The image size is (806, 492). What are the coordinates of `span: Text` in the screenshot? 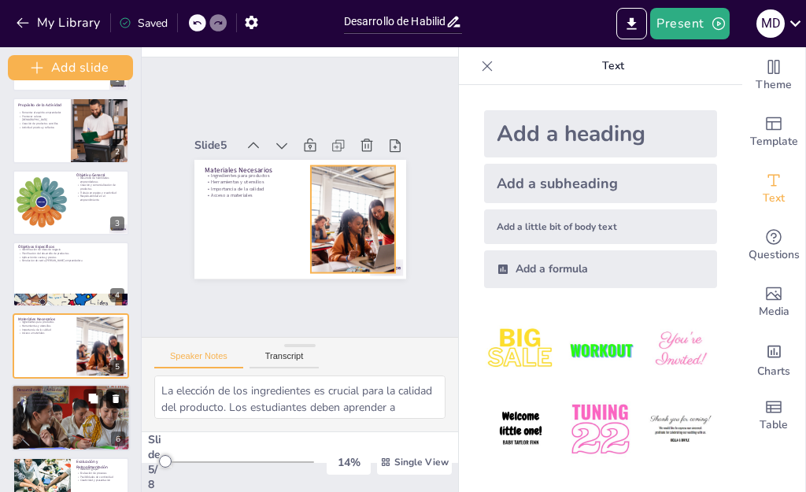 It's located at (774, 198).